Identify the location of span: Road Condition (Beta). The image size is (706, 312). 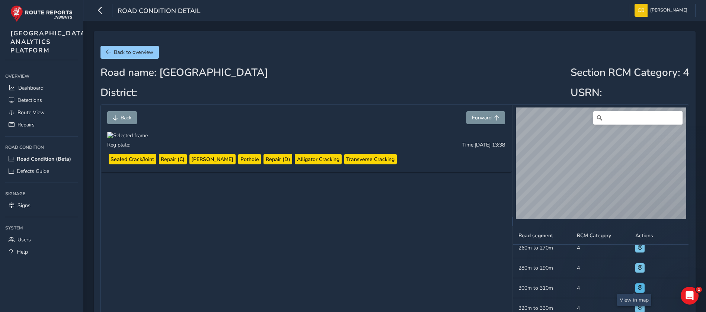
(44, 159).